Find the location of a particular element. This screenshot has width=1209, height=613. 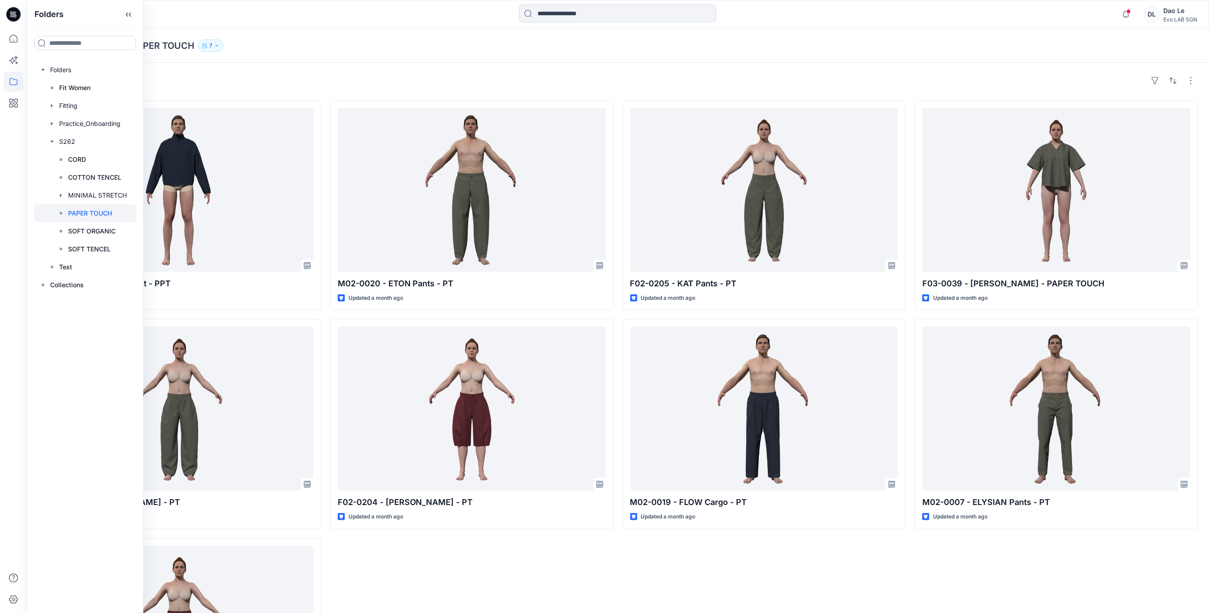

button: 7 is located at coordinates (211, 46).